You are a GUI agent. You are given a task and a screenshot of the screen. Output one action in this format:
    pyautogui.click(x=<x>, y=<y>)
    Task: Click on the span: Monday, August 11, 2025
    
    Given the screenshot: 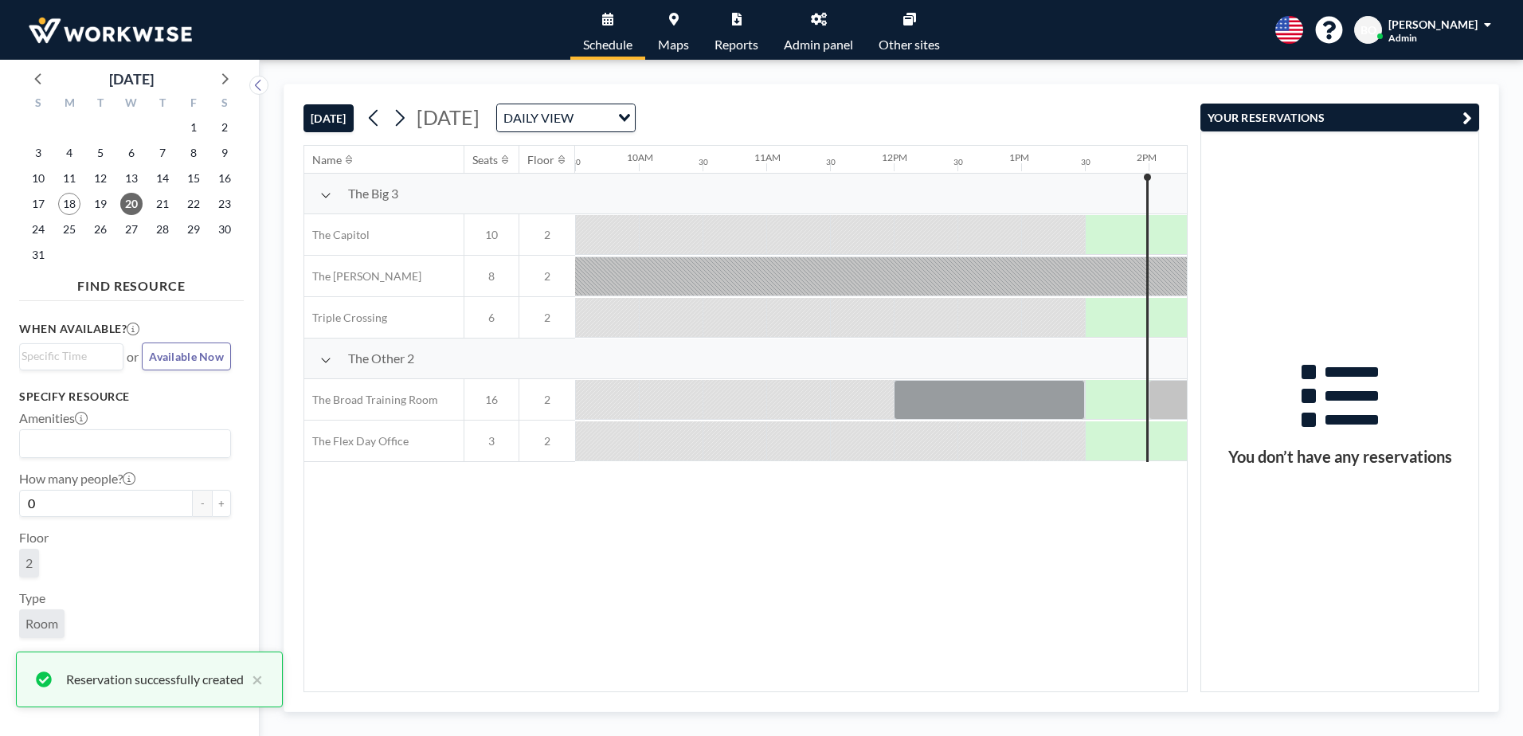 What is the action you would take?
    pyautogui.click(x=69, y=178)
    